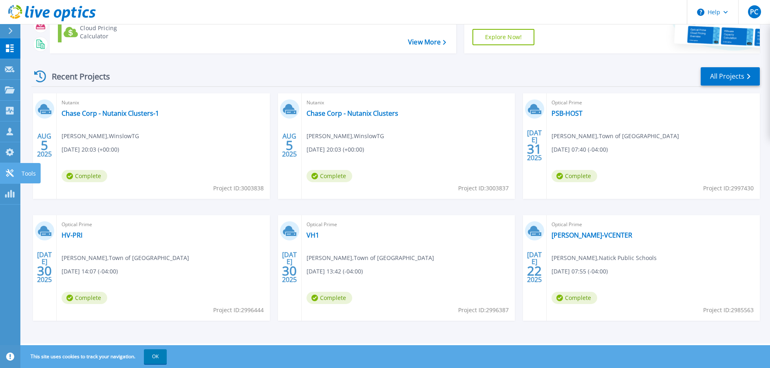  What do you see at coordinates (352, 113) in the screenshot?
I see `a: Chase Corp - Nutanix Clusters` at bounding box center [352, 113].